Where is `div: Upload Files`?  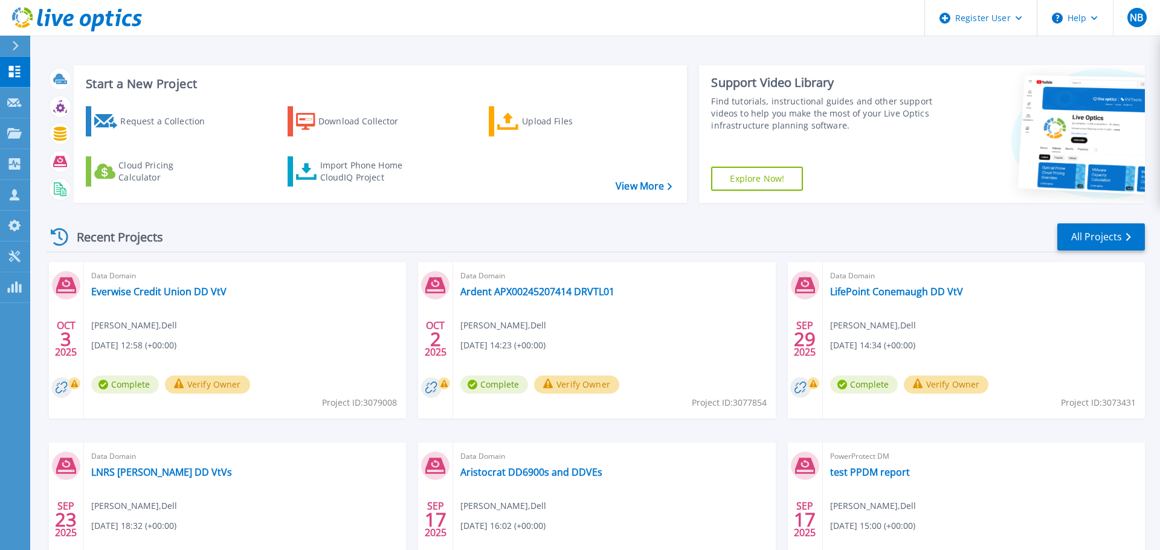
div: Upload Files is located at coordinates (570, 121).